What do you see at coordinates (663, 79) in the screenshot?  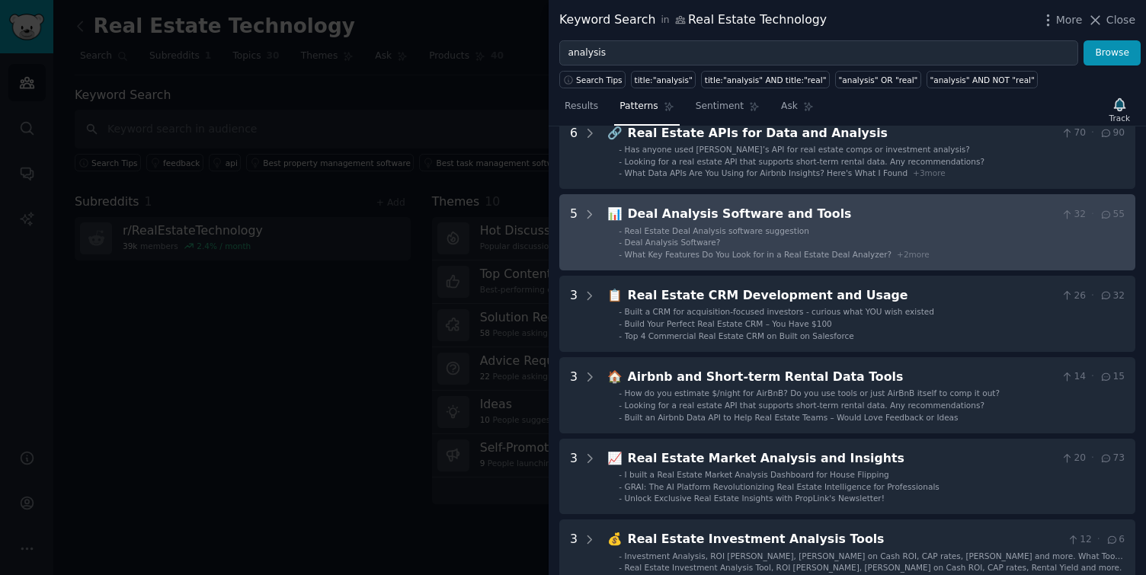 I see `a: title:"analysis"` at bounding box center [663, 79].